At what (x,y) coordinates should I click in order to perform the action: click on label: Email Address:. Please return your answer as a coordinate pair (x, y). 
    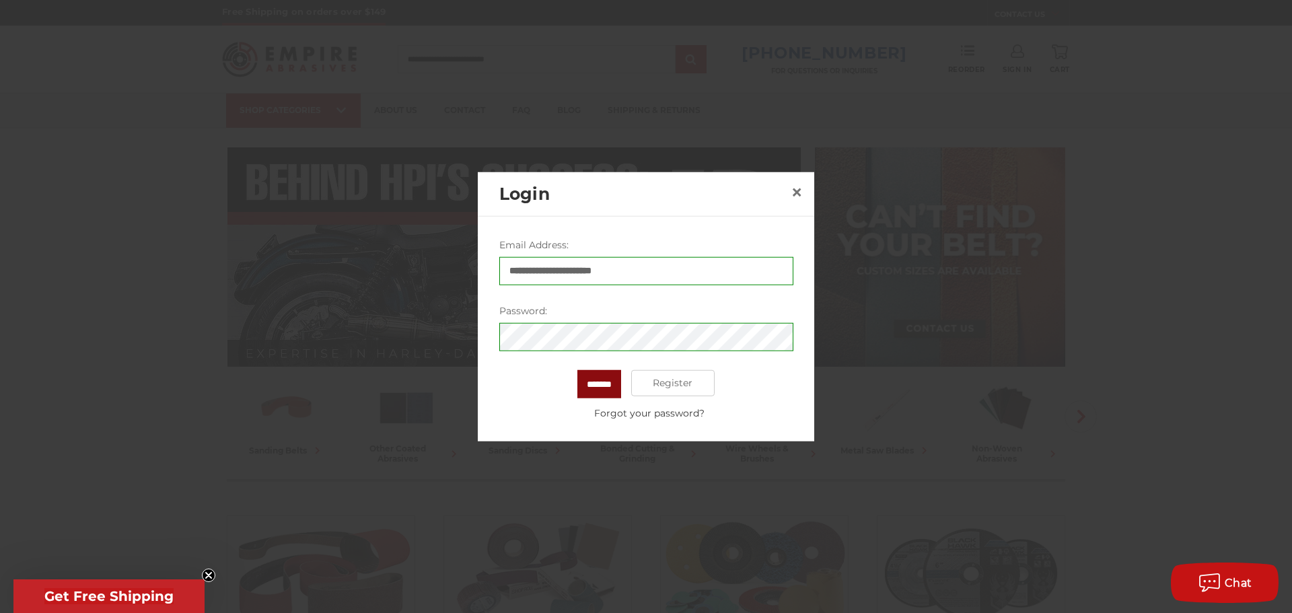
    Looking at the image, I should click on (646, 244).